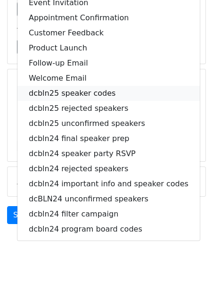 Image resolution: width=213 pixels, height=283 pixels. Describe the element at coordinates (109, 18) in the screenshot. I see `a: Appointment Confirmation` at that location.